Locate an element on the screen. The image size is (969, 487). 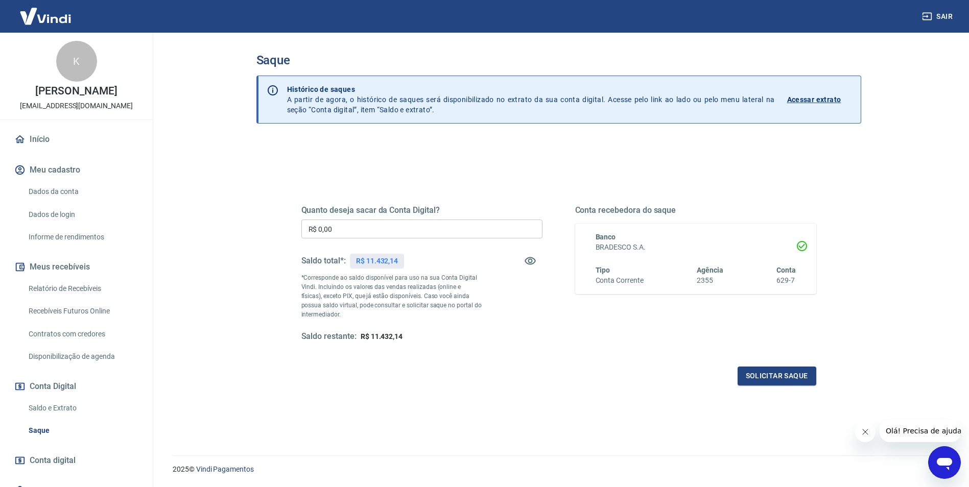
span: Conta is located at coordinates (786, 270).